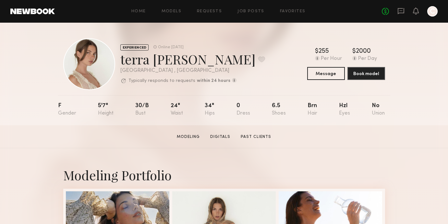  Describe the element at coordinates (378, 110) in the screenshot. I see `div: No` at that location.